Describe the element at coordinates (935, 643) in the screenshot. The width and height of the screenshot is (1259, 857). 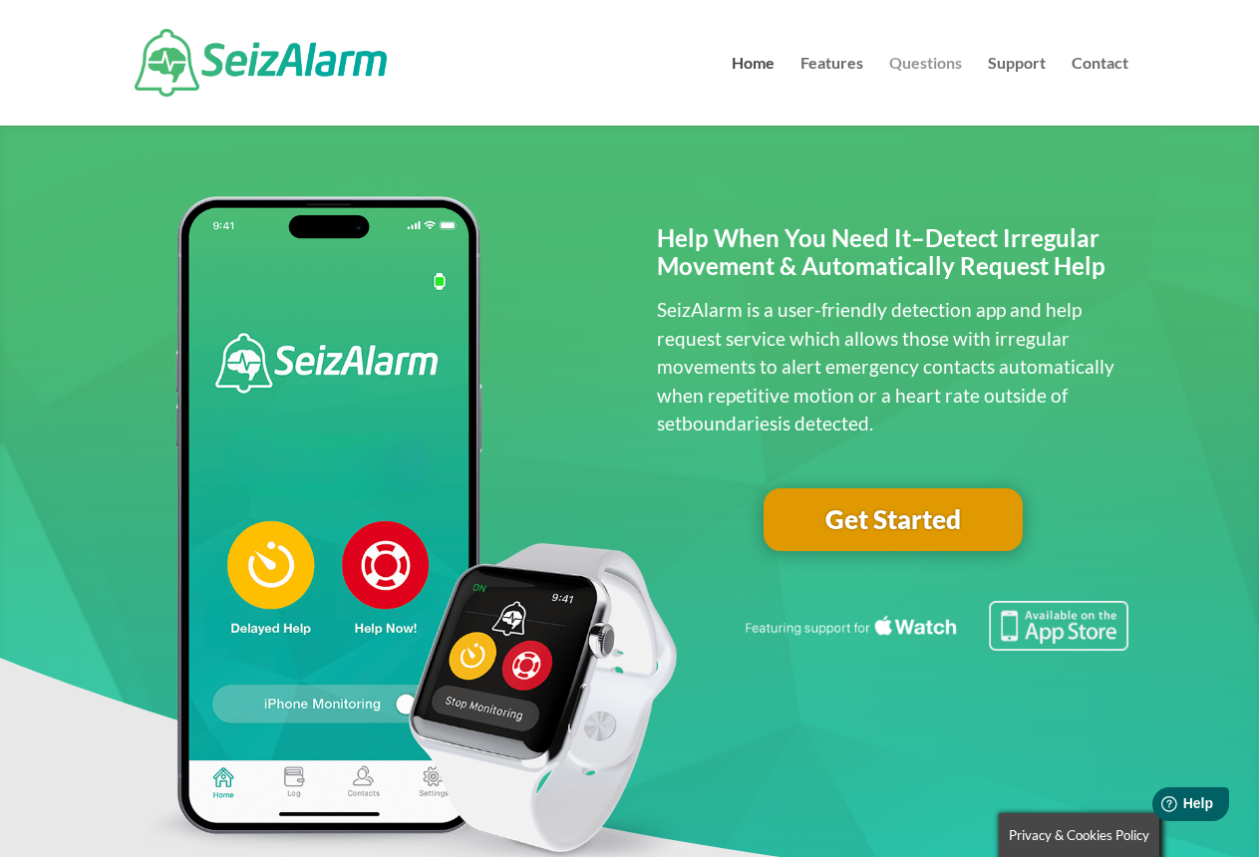
I see `a: Featuring seizure detection support for the Apple Watch` at that location.